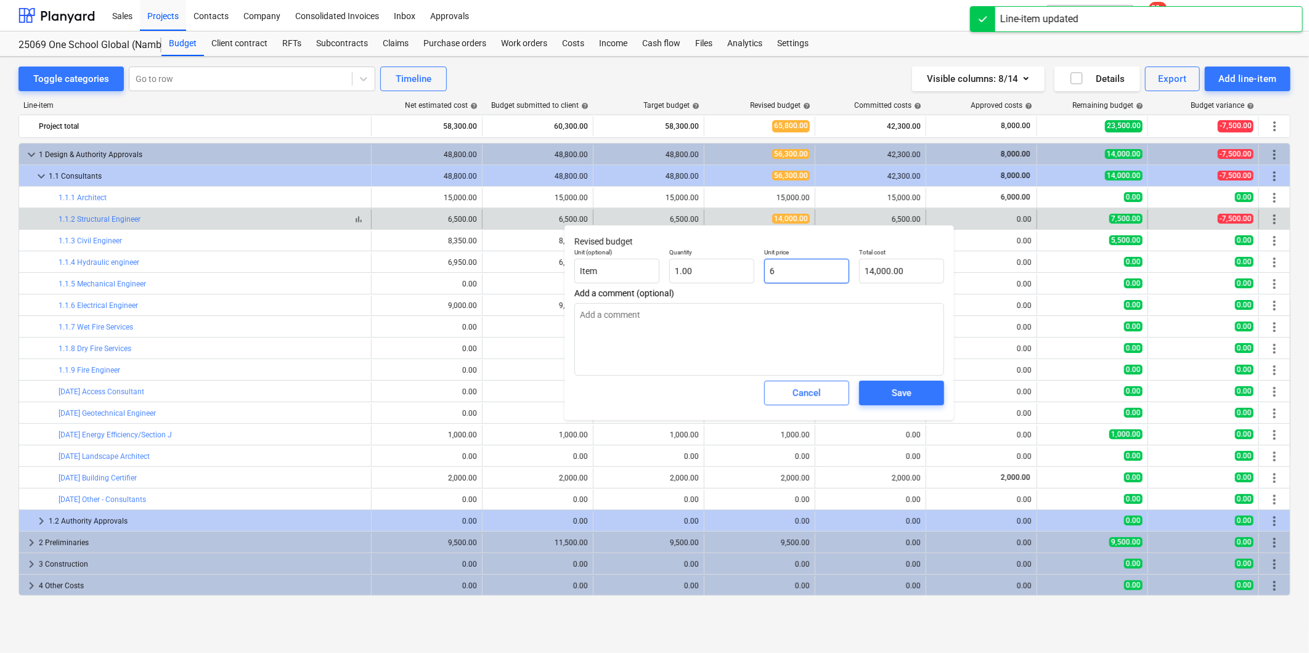  I want to click on button: Visible columns:8/14, so click(978, 79).